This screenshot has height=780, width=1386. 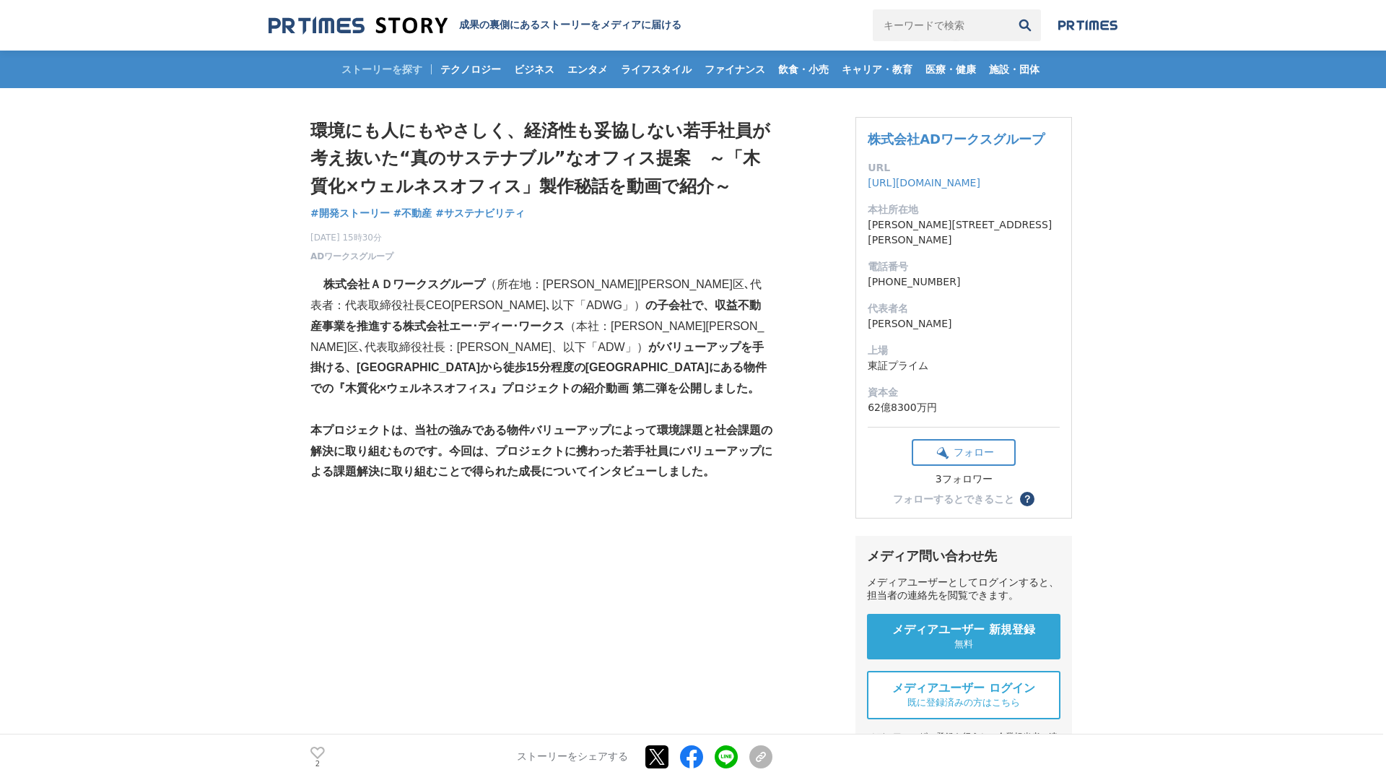 I want to click on span: 飲食・小売, so click(x=804, y=69).